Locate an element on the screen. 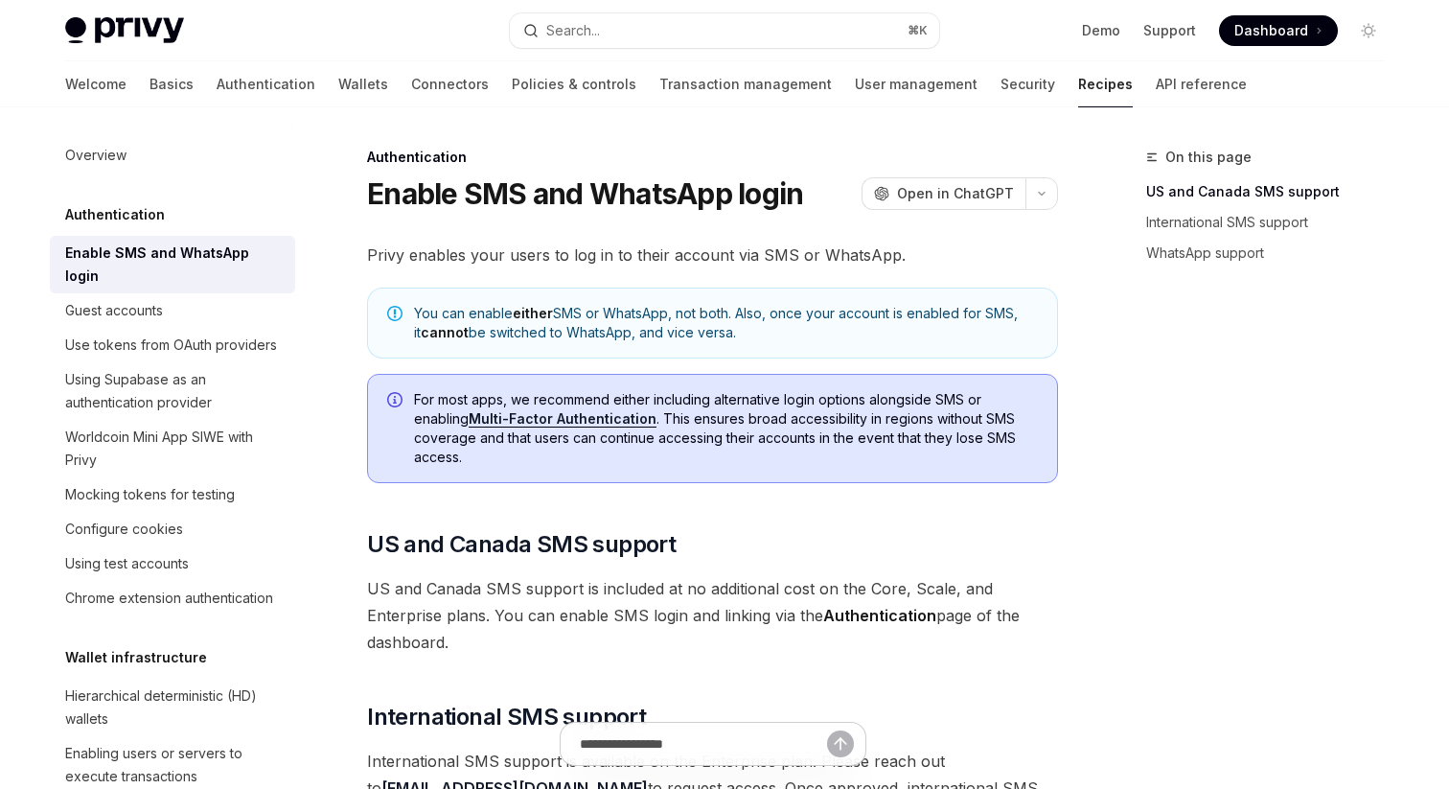  h5: Authentication is located at coordinates (115, 215).